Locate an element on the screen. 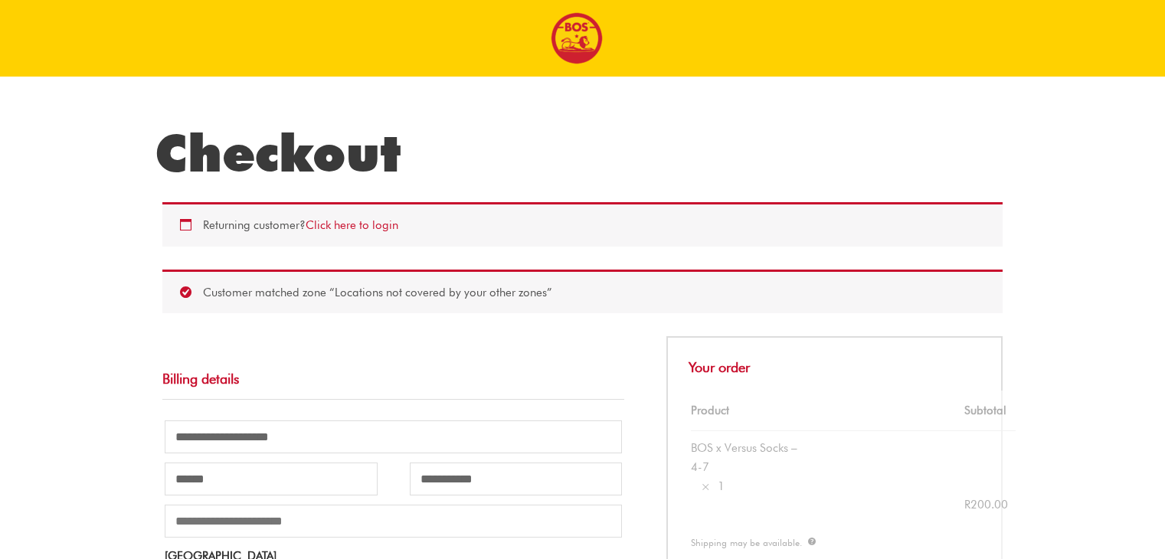 The image size is (1165, 559). div: Returning customer? is located at coordinates (582, 224).